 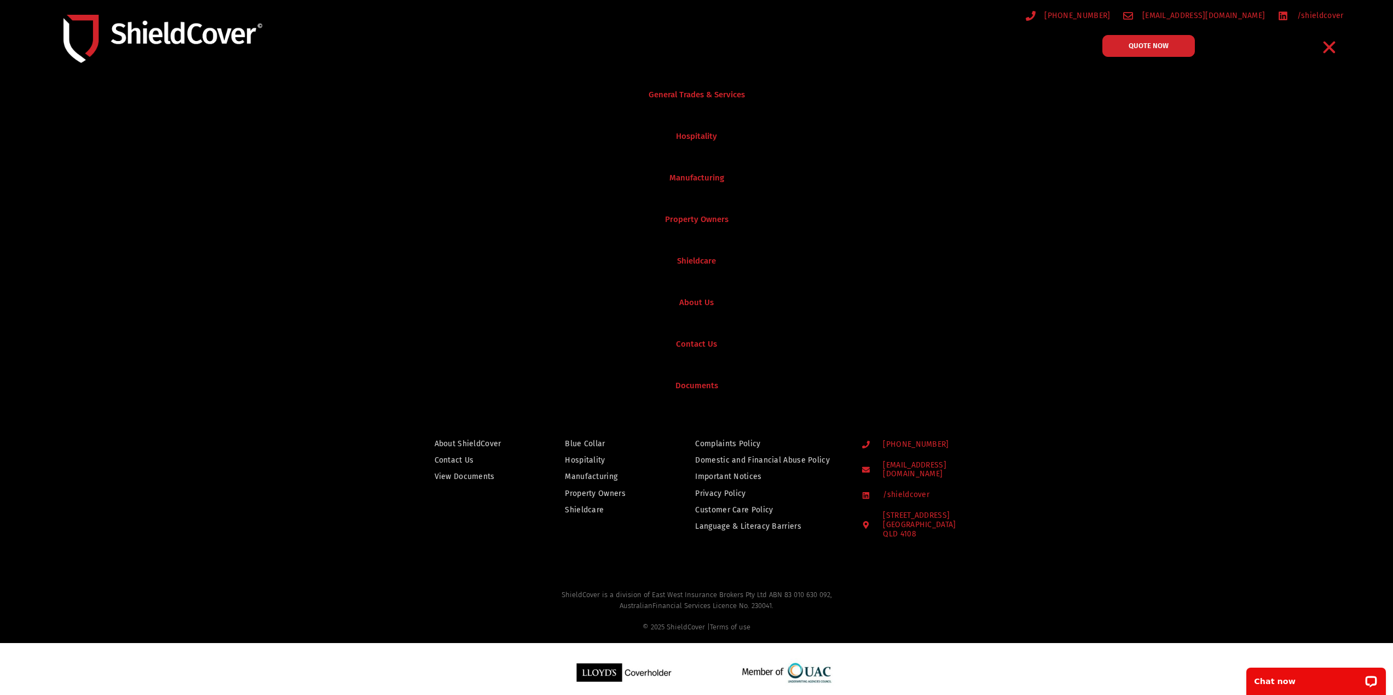 I want to click on span: Blue Collar, so click(x=584, y=444).